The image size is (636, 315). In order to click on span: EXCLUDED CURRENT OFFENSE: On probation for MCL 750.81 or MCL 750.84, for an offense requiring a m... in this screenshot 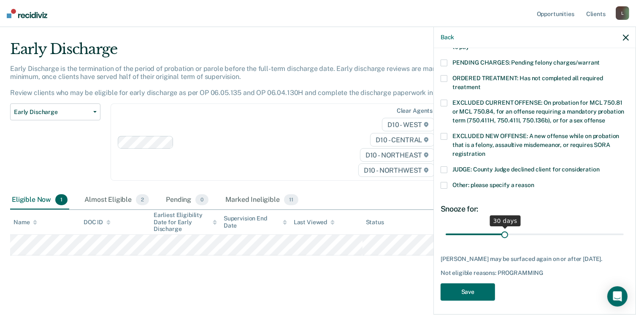, I will do `click(538, 111)`.